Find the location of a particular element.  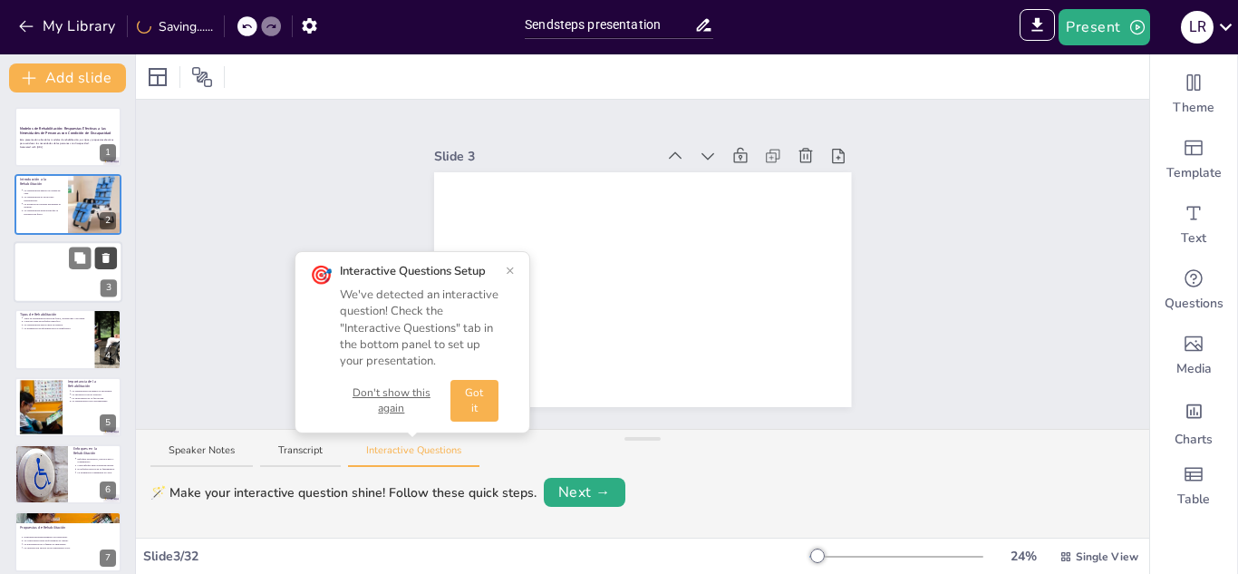

button: Delete Slide is located at coordinates (106, 257).